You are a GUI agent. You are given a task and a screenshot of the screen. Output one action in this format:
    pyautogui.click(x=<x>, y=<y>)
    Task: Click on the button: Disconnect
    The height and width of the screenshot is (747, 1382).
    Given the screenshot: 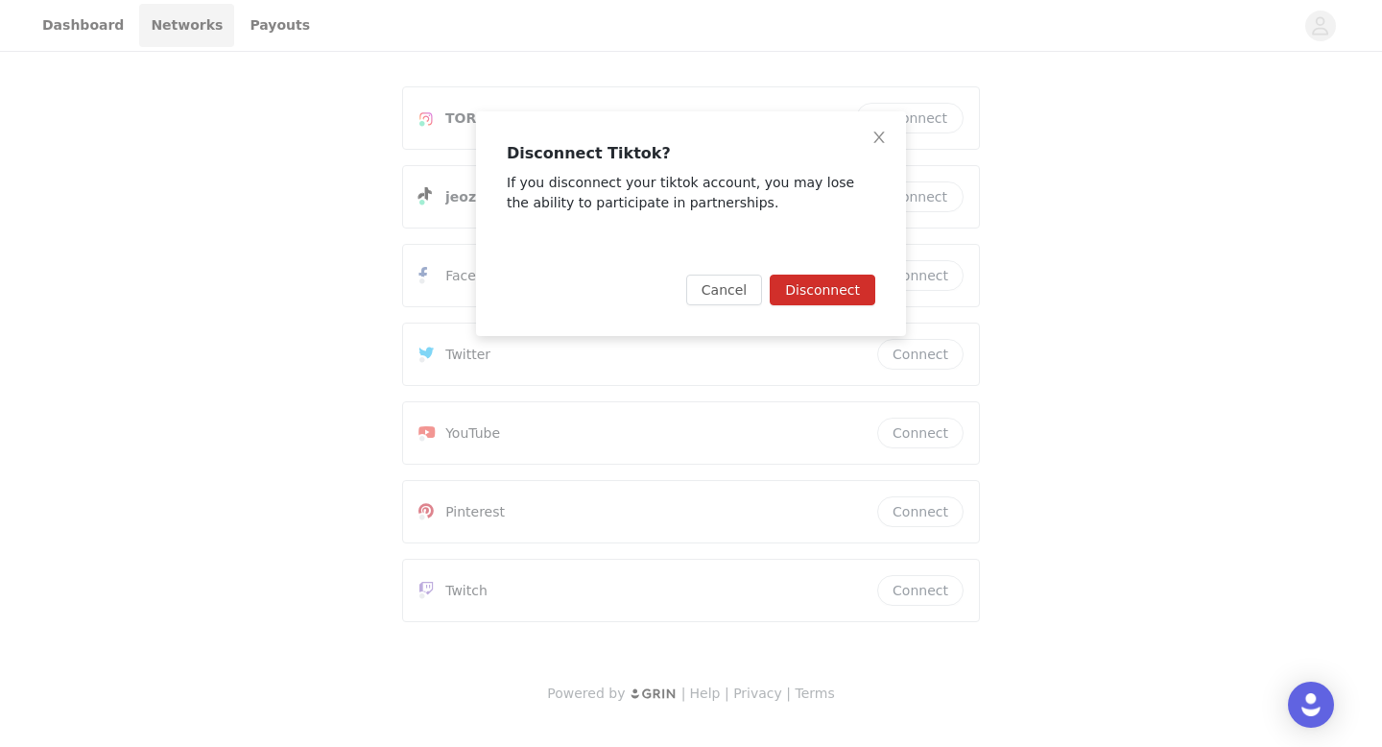 What is the action you would take?
    pyautogui.click(x=822, y=290)
    